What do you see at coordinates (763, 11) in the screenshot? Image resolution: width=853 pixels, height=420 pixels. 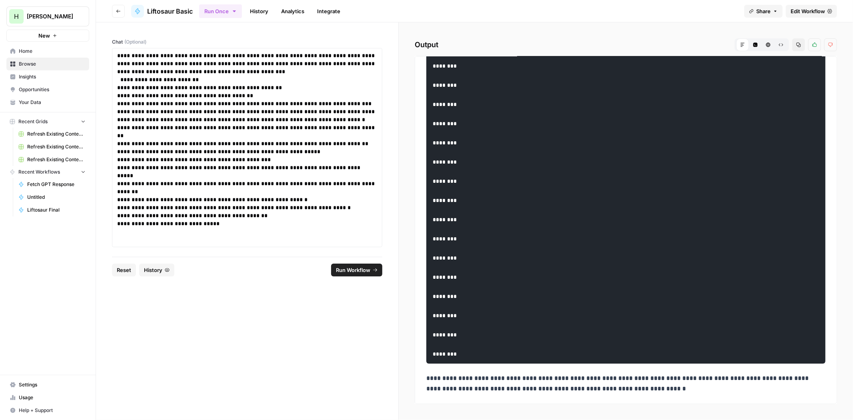 I see `button: Share` at bounding box center [763, 11].